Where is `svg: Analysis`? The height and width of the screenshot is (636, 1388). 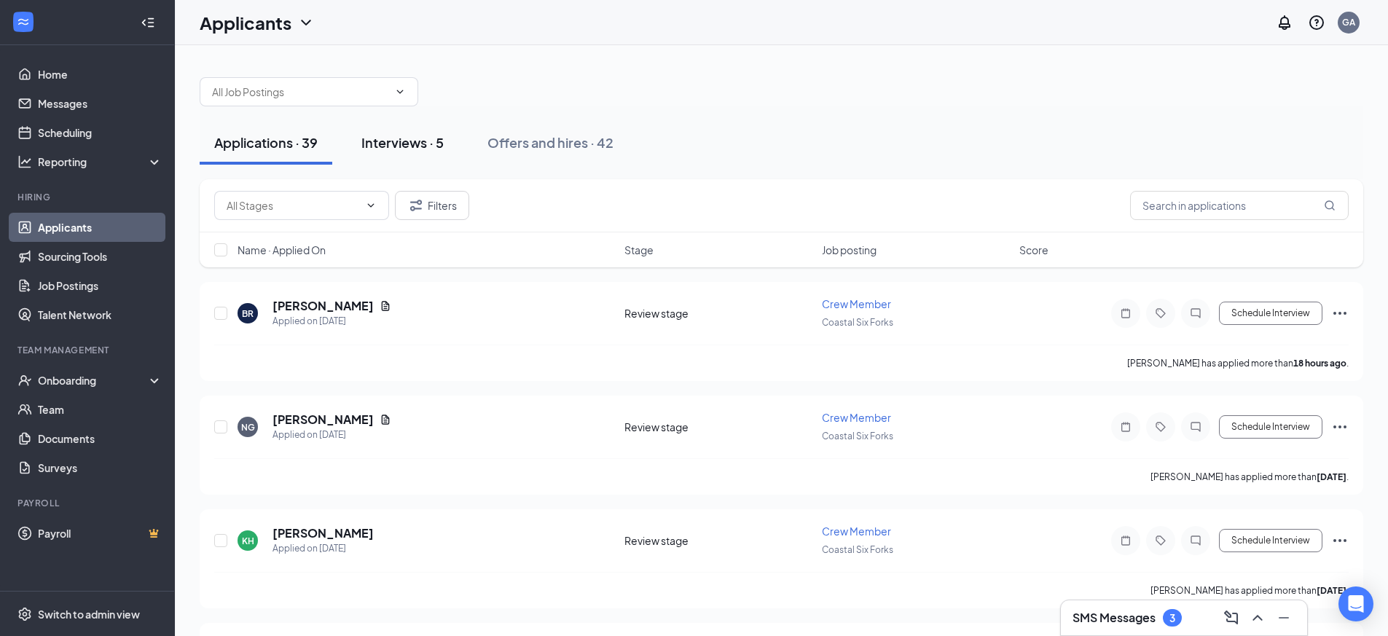 svg: Analysis is located at coordinates (25, 162).